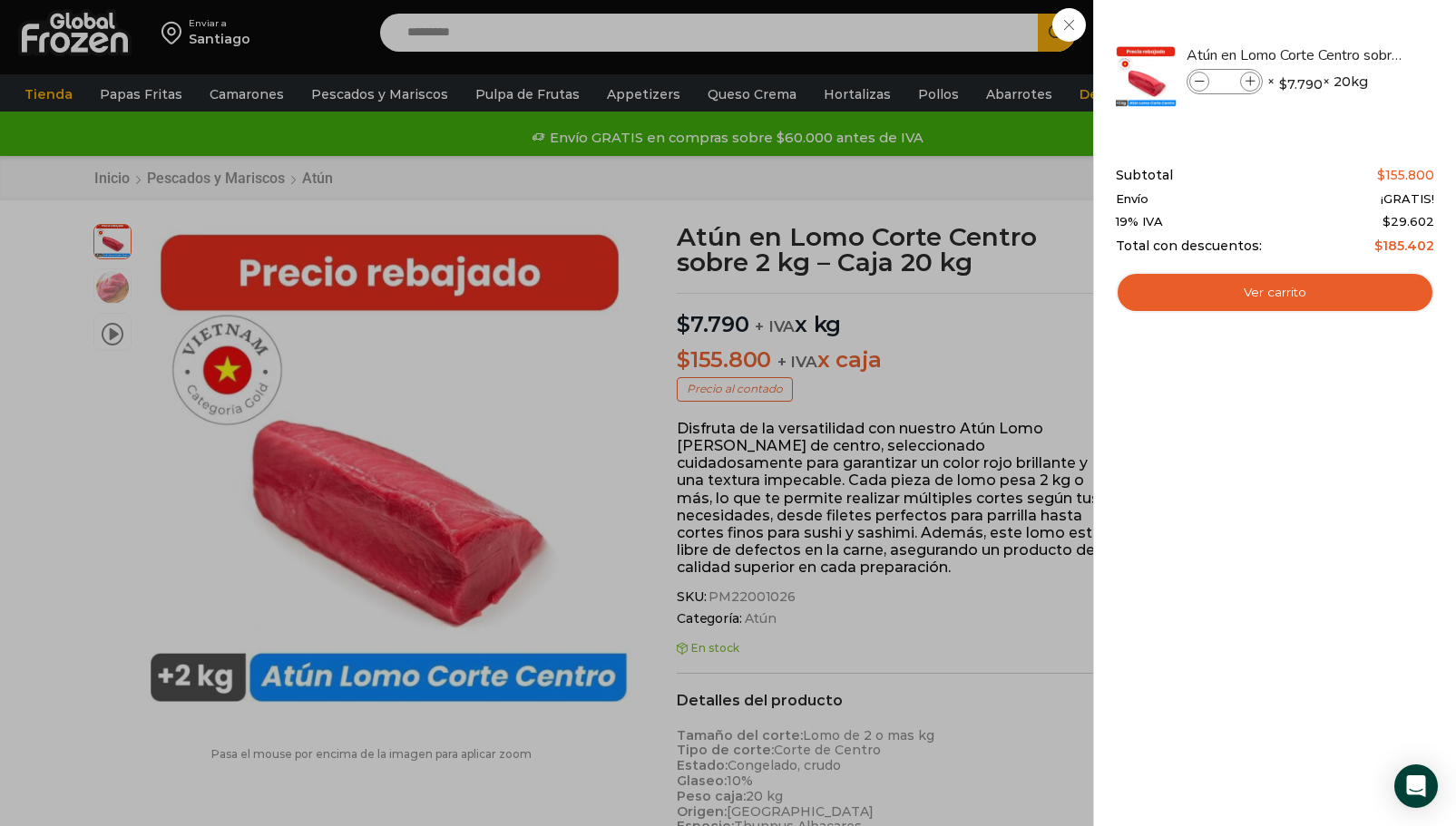  I want to click on span: 19% IVA, so click(1139, 223).